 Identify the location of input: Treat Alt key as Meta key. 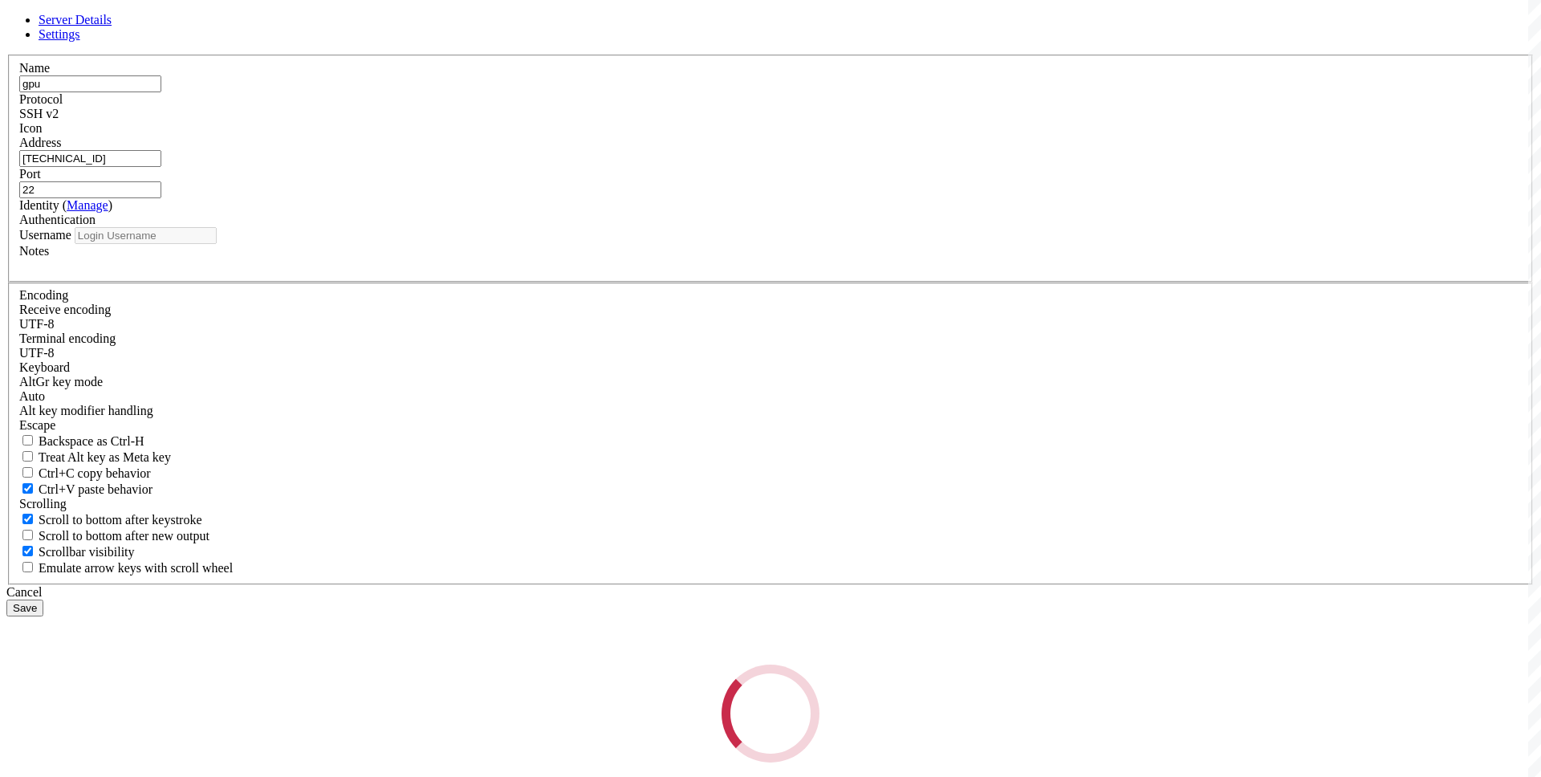
(27, 456).